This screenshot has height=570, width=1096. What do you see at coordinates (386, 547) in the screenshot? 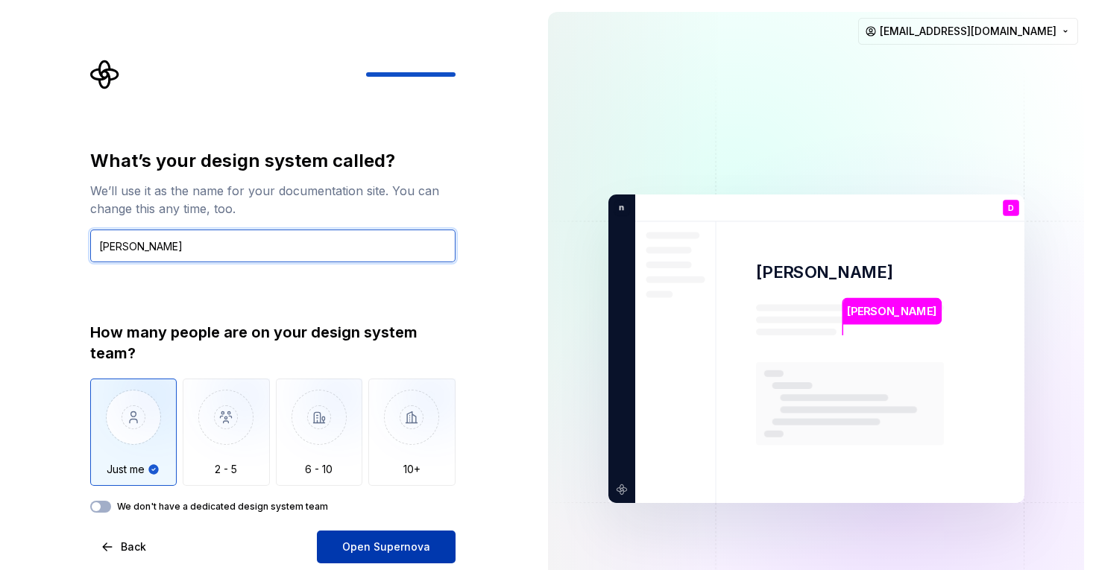
I see `span: Open Supernova` at bounding box center [386, 547].